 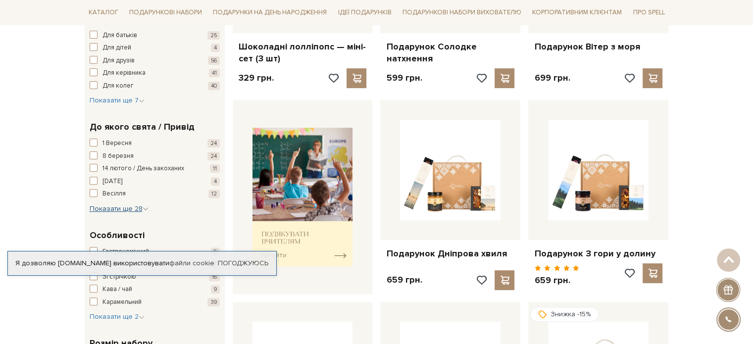 I want to click on span: Для батьків, so click(x=120, y=36).